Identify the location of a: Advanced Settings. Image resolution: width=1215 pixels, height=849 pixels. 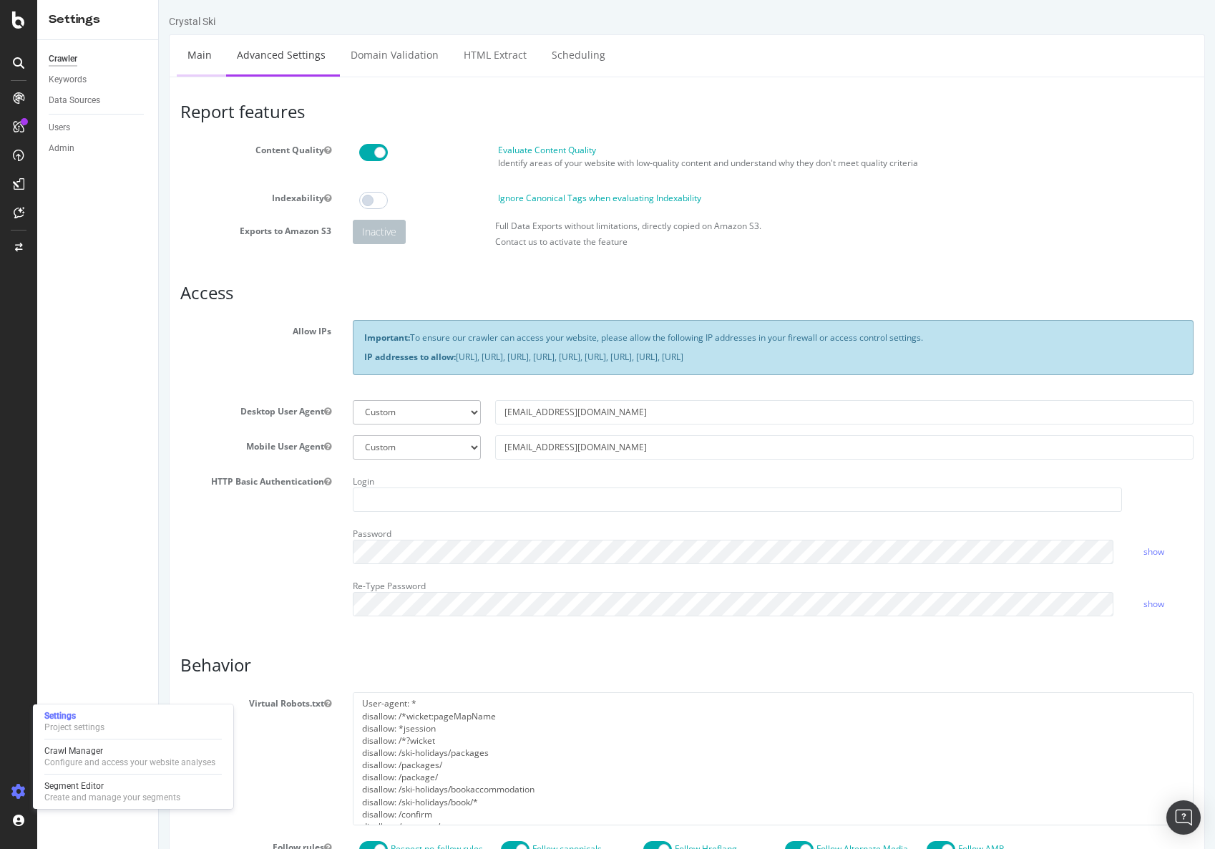
(122, 54).